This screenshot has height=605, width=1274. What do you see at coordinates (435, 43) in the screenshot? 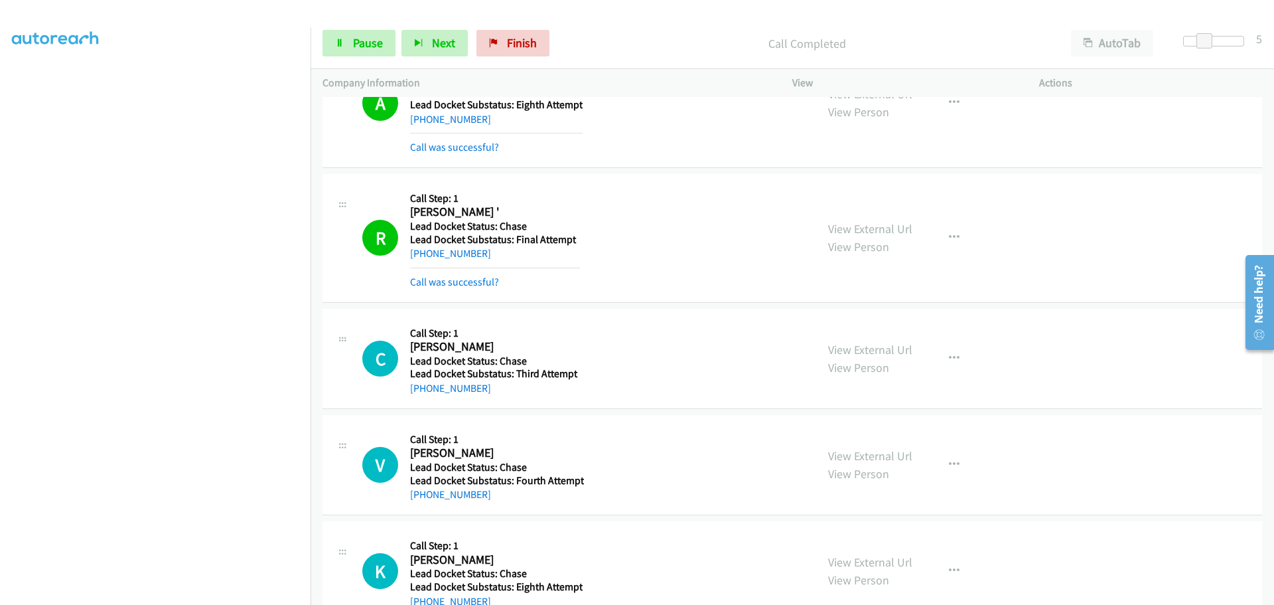
I see `button: Next` at bounding box center [435, 43].